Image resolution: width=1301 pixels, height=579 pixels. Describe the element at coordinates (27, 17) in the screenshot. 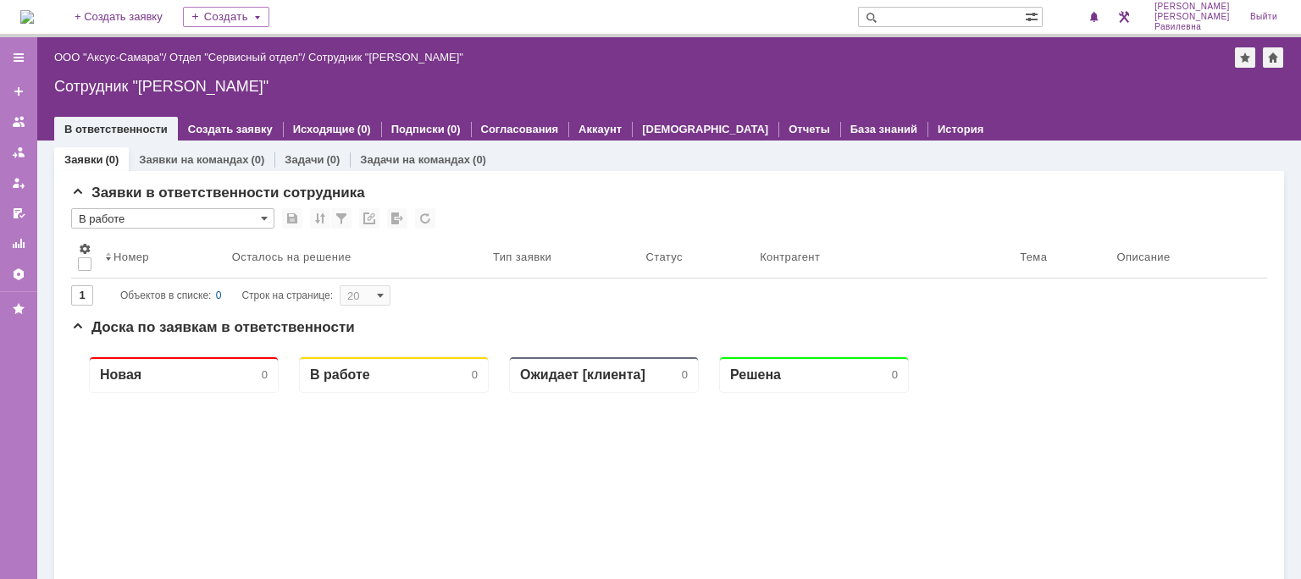

I see `img: logo` at that location.